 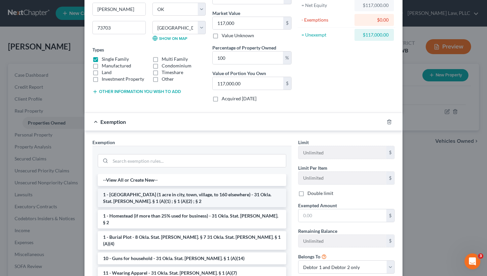 What do you see at coordinates (115, 59) in the screenshot?
I see `label: Single Family` at bounding box center [115, 59].